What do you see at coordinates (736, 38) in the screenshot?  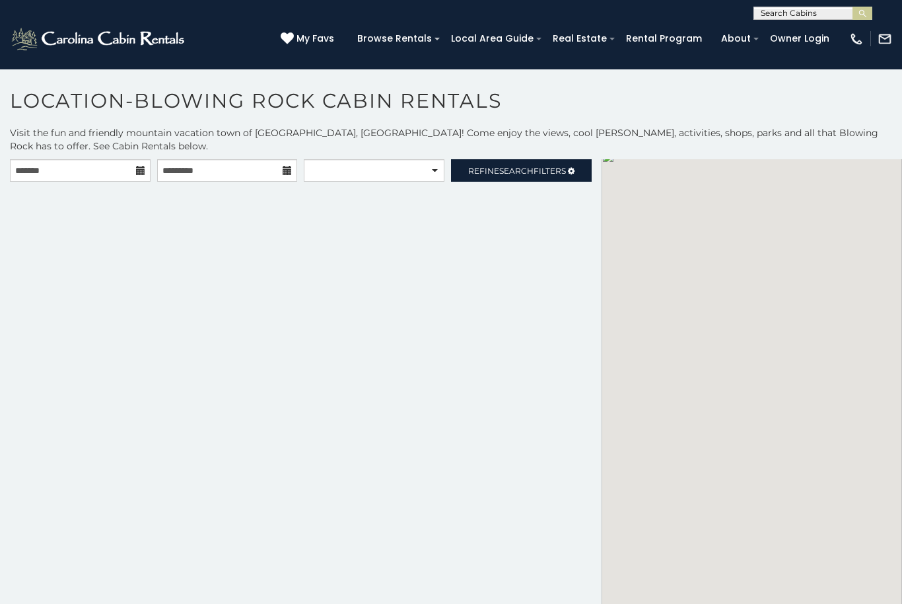 I see `a: About` at bounding box center [736, 38].